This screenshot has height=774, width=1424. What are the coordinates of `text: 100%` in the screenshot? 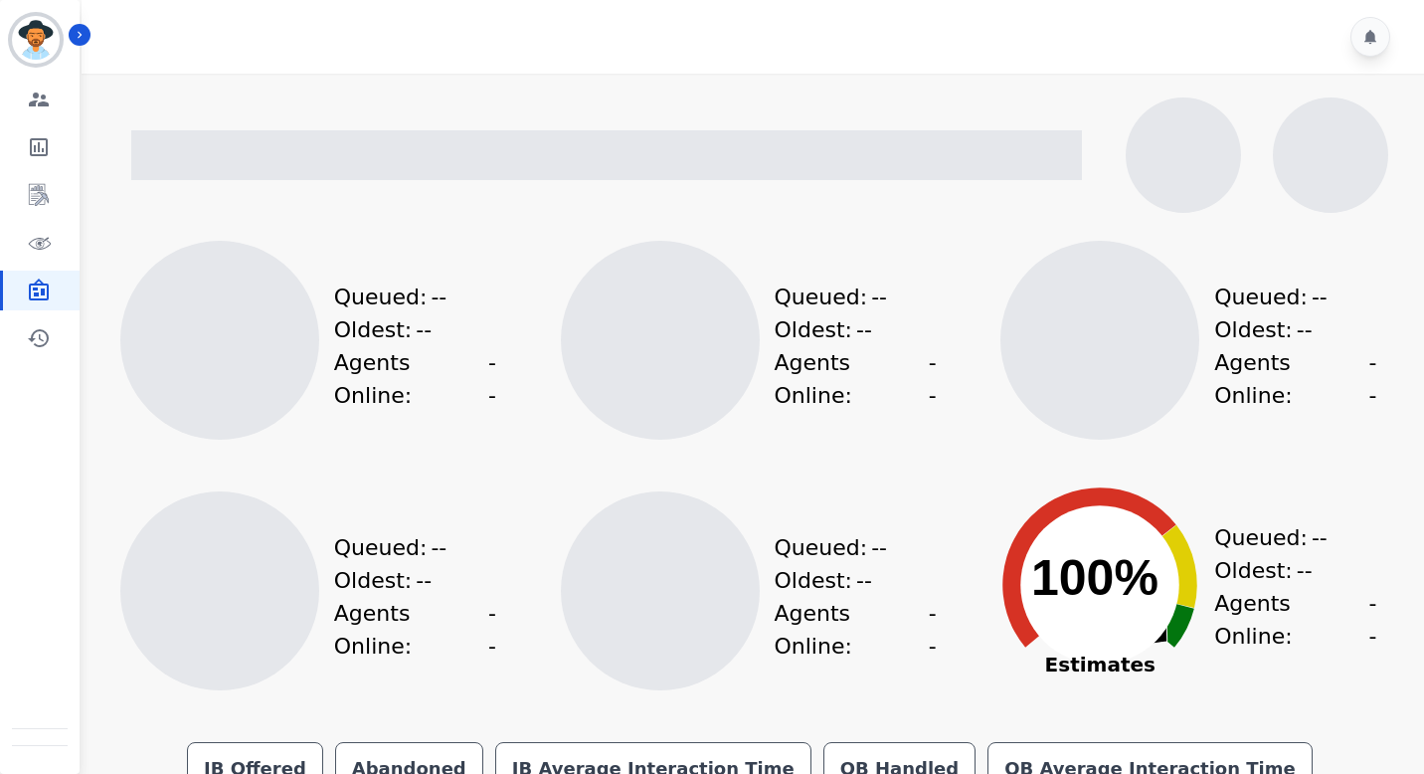 It's located at (1095, 578).